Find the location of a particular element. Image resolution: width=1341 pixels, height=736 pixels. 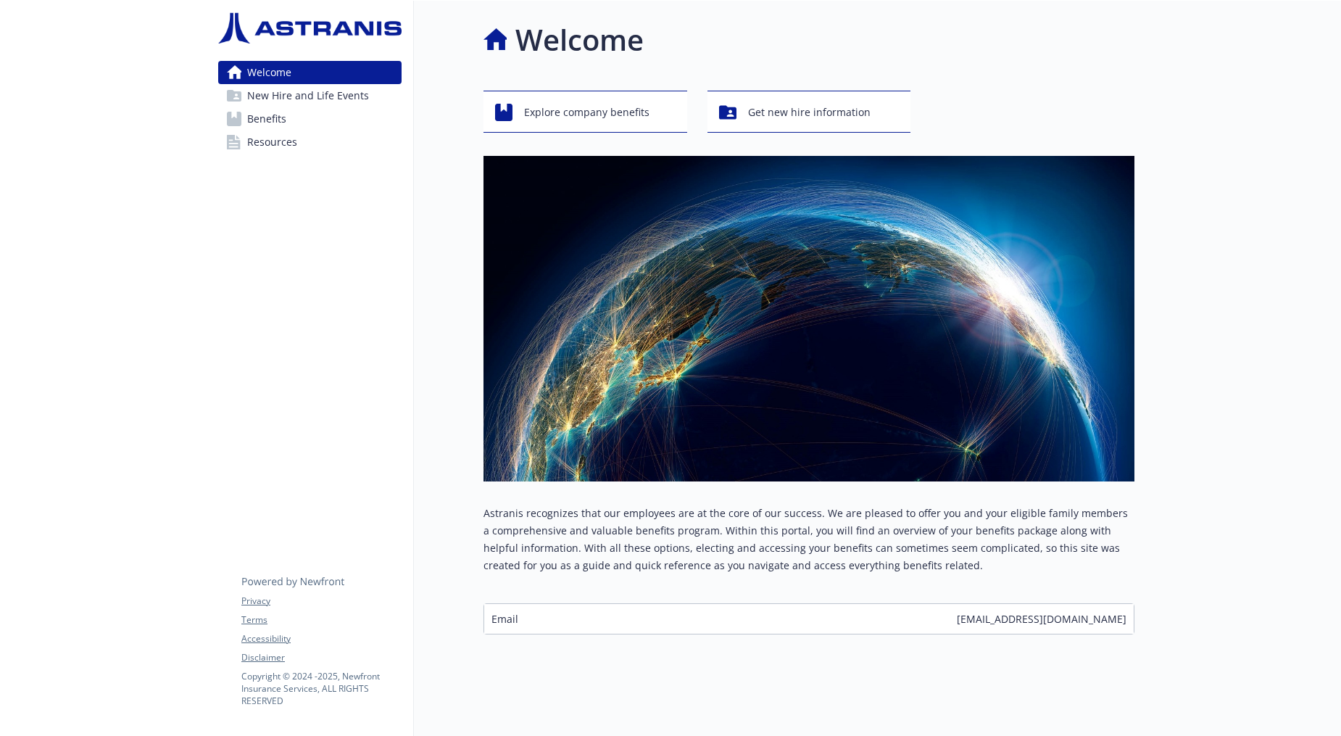

a: Accessibility is located at coordinates (321, 638).